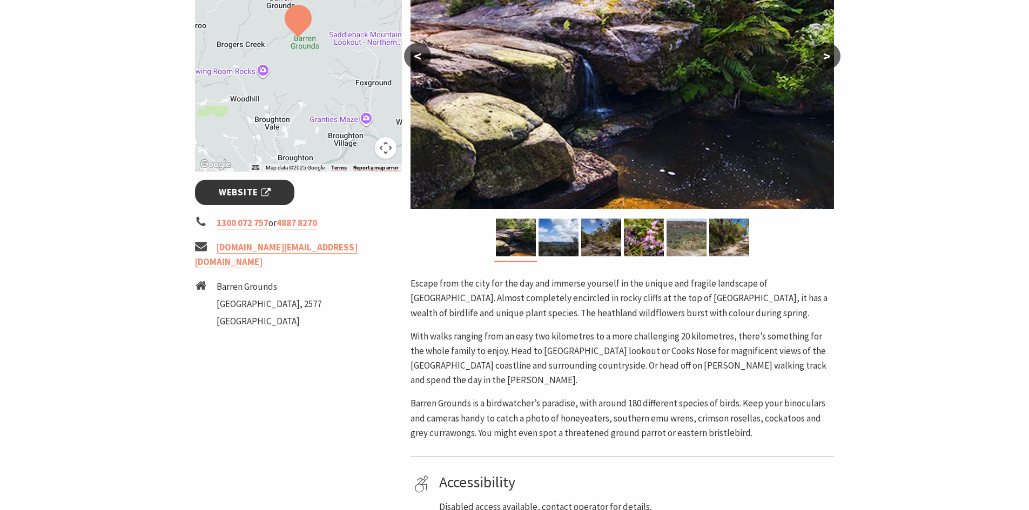  Describe the element at coordinates (644, 238) in the screenshot. I see `img: Barren Grounds Nature Reserve. Photo: John Spencer/NSW Government` at that location.